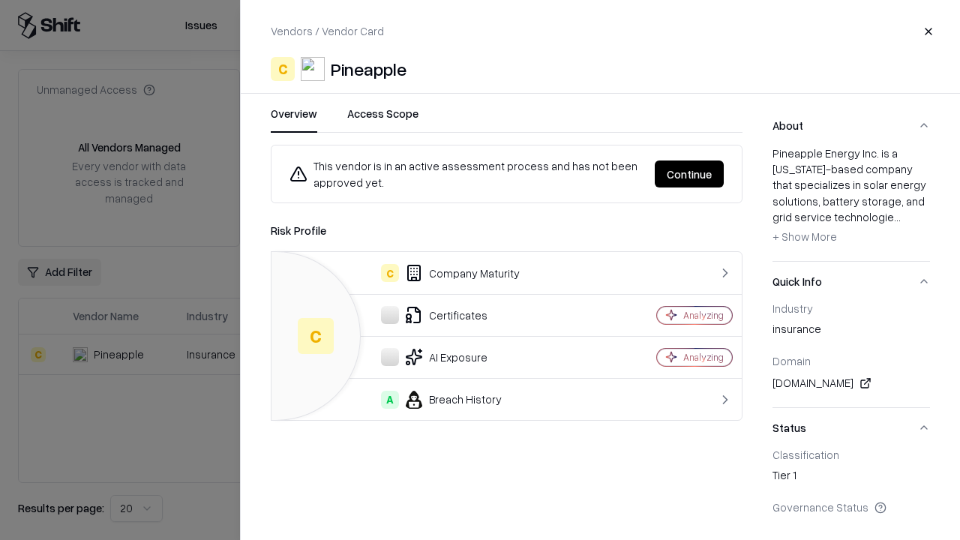 Image resolution: width=960 pixels, height=540 pixels. Describe the element at coordinates (851, 454) in the screenshot. I see `div: Classification` at that location.